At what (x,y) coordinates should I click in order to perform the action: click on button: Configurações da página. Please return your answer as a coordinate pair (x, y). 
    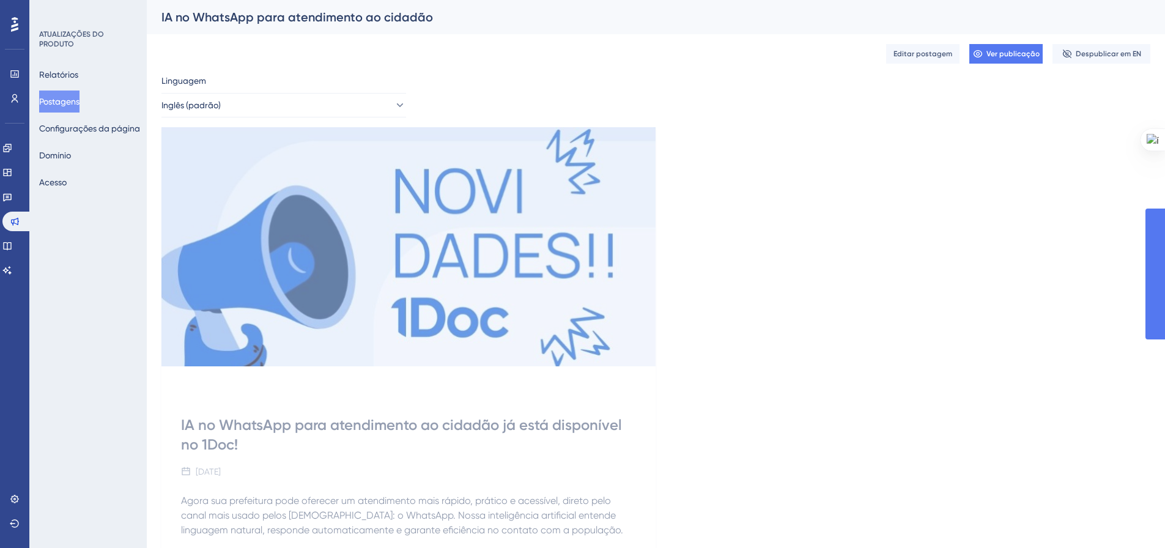
    Looking at the image, I should click on (89, 128).